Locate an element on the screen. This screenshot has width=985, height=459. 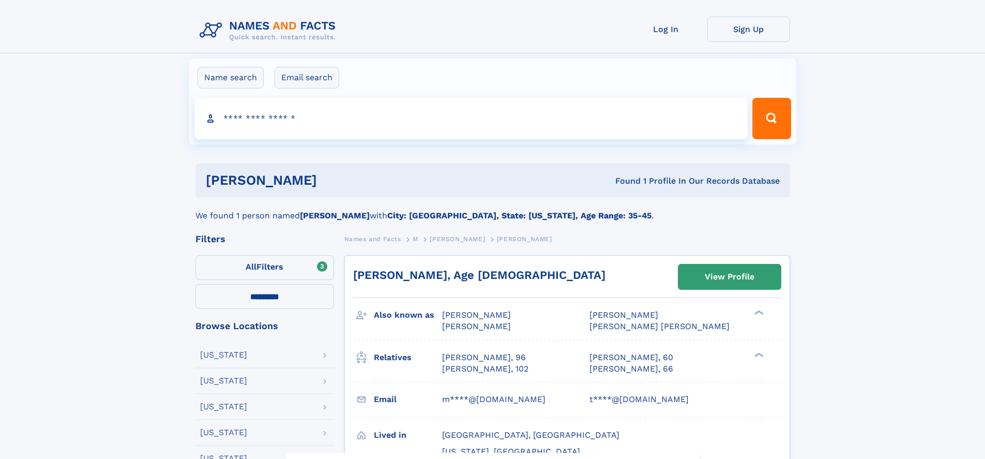
label: Filters is located at coordinates (265, 267).